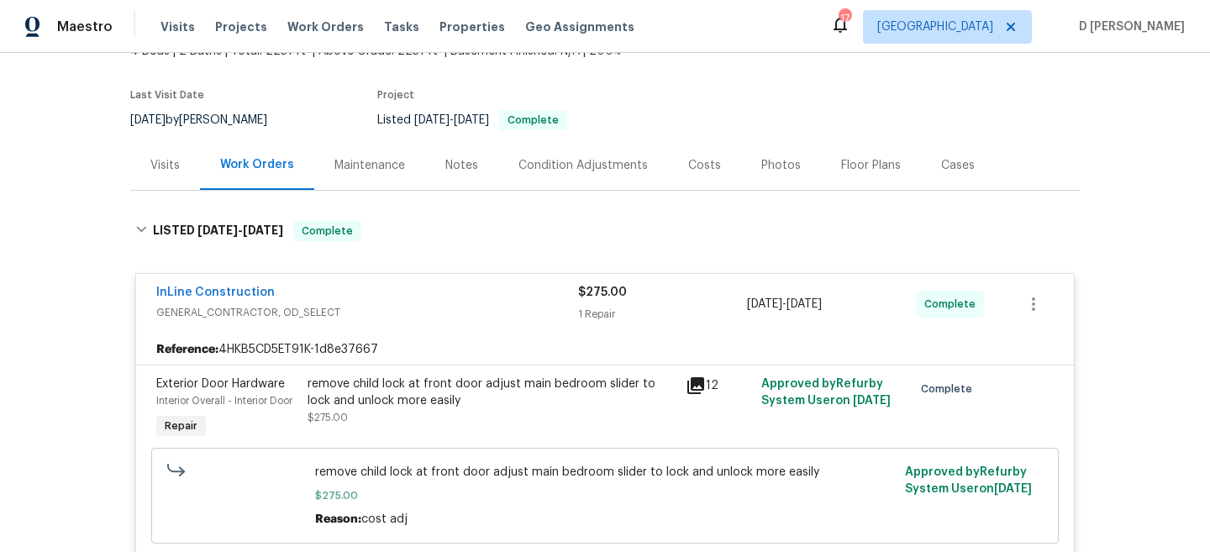  What do you see at coordinates (704, 166) in the screenshot?
I see `div: Costs` at bounding box center [704, 166].